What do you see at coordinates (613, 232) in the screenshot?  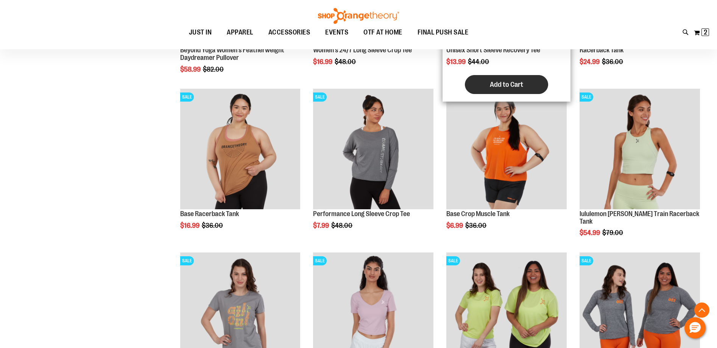 I see `span: $79.00` at bounding box center [613, 232].